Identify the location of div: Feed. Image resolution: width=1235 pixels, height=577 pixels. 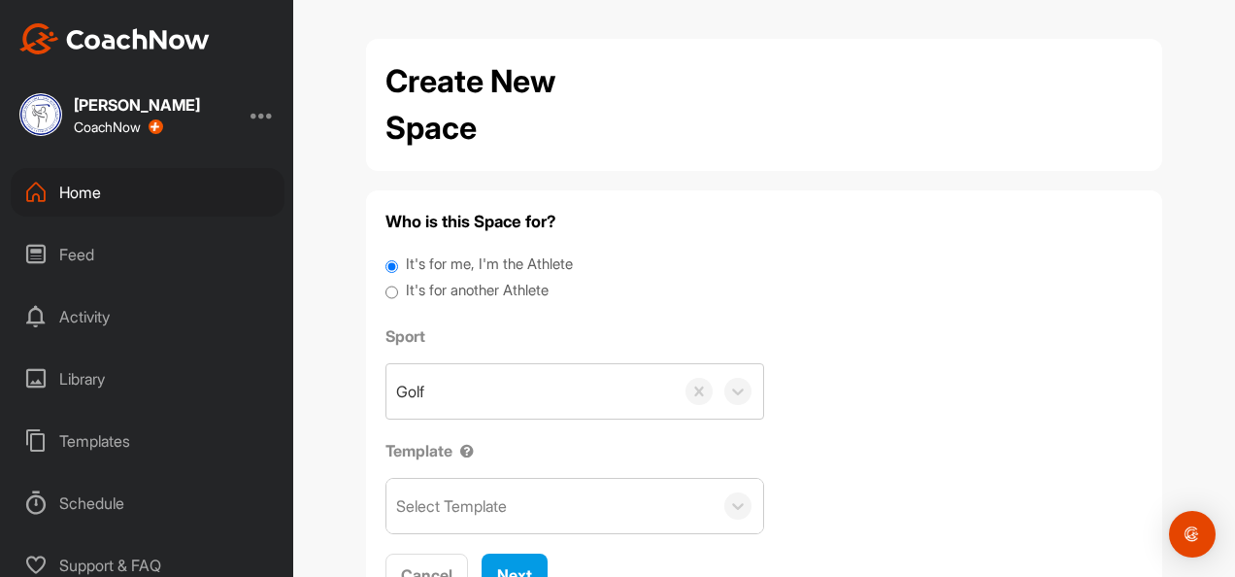
(148, 254).